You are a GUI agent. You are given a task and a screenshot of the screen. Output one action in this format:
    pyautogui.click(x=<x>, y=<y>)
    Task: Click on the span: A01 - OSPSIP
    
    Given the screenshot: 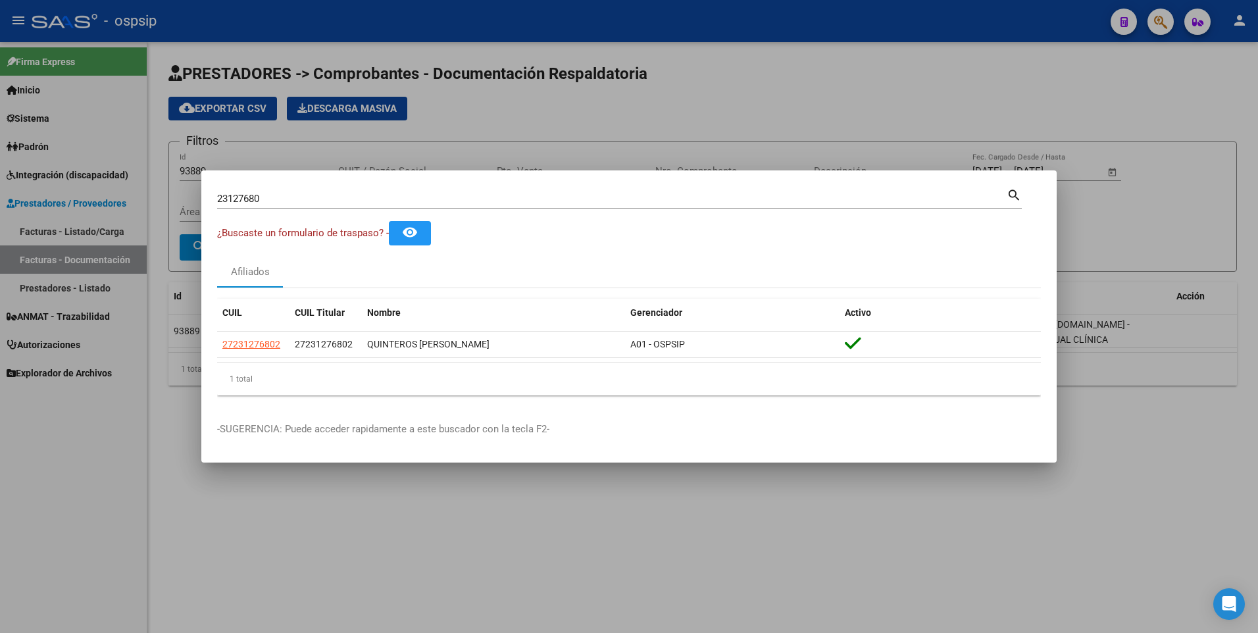 What is the action you would take?
    pyautogui.click(x=657, y=344)
    